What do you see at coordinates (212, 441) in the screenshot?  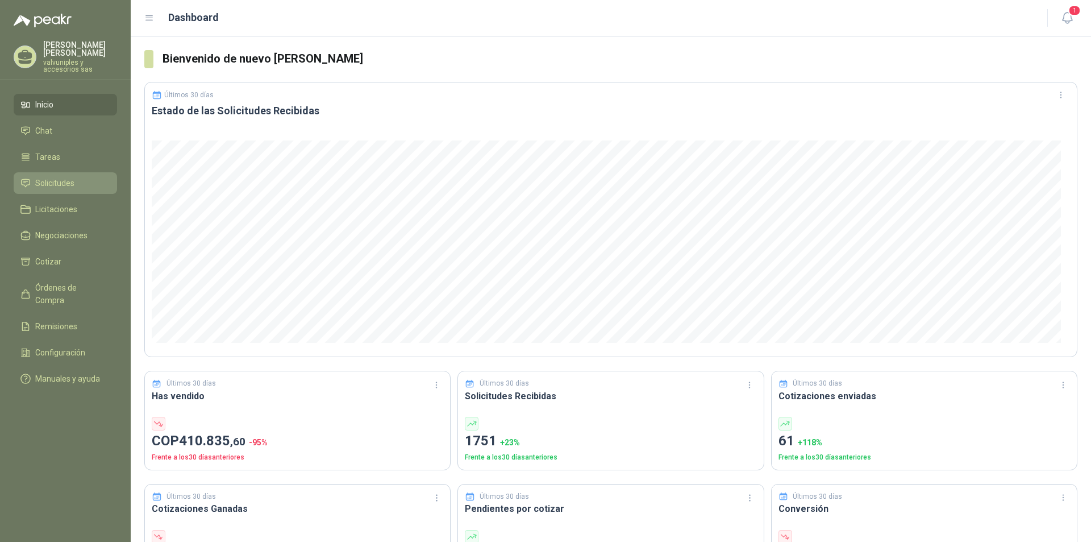 I see `span: 410.835` at bounding box center [212, 441].